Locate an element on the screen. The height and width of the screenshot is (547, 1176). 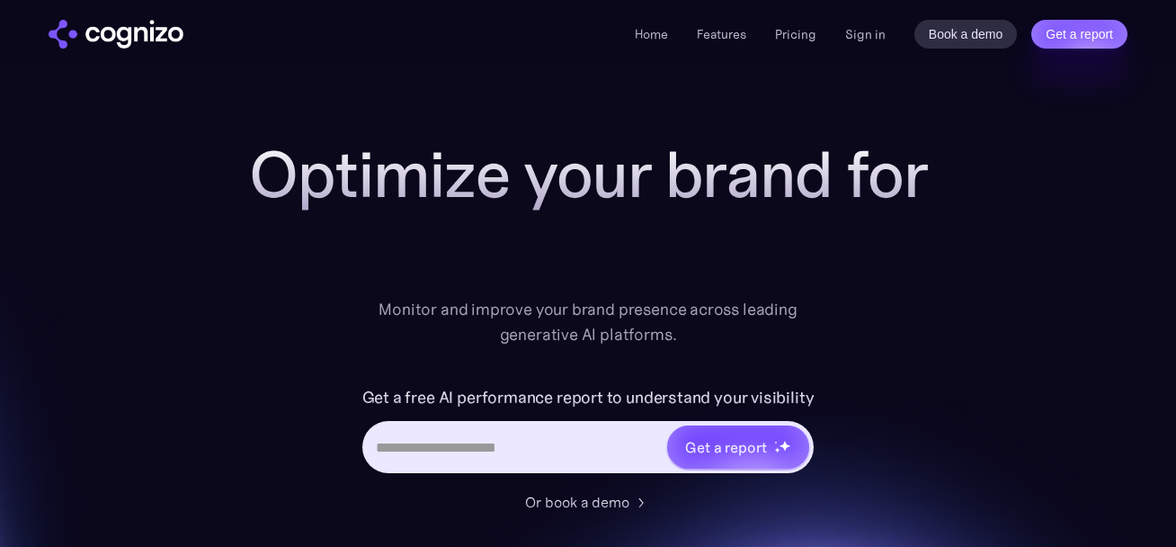
a: Book a demo is located at coordinates (966, 34).